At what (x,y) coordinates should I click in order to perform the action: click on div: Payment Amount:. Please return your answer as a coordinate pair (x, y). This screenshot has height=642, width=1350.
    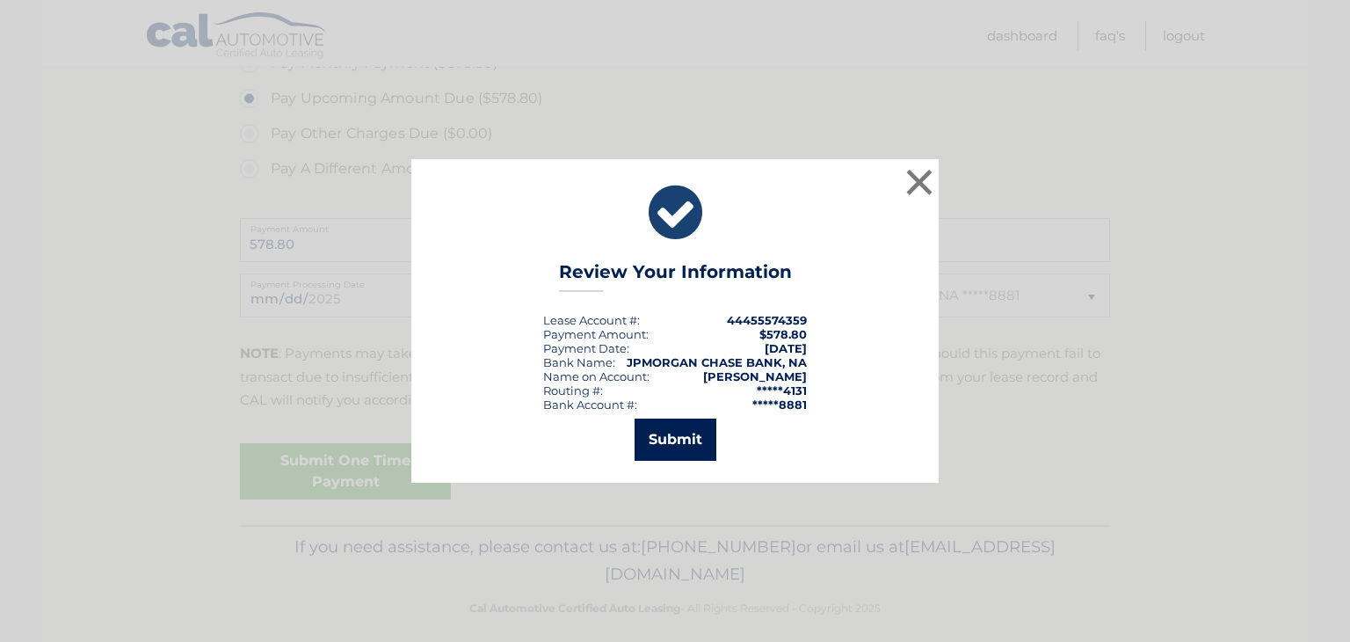
    Looking at the image, I should click on (596, 334).